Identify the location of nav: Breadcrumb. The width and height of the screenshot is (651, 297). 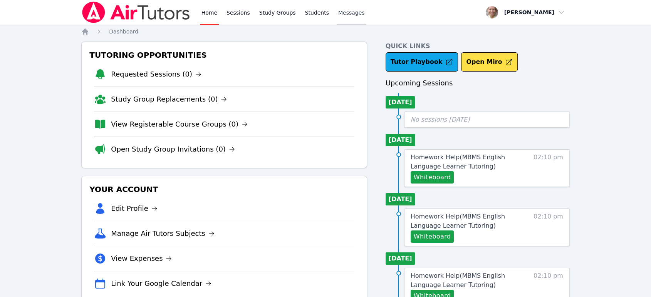
(325, 32).